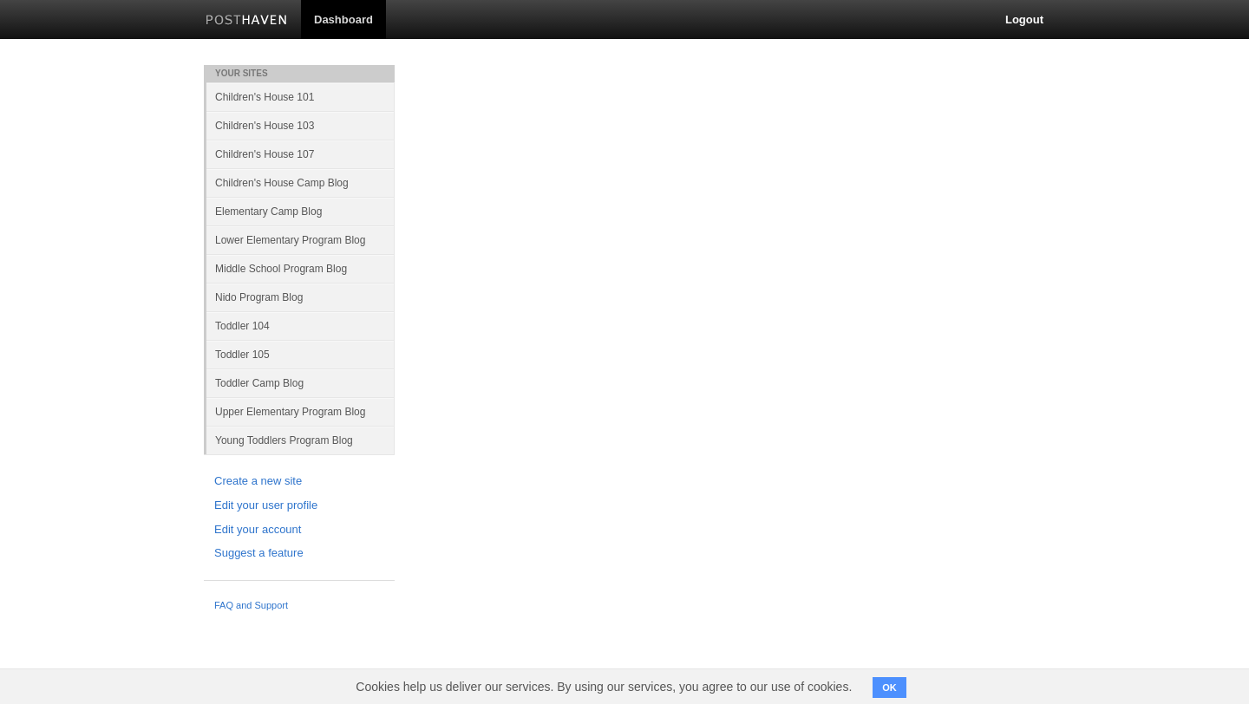  What do you see at coordinates (300, 354) in the screenshot?
I see `a: Toddler 105` at bounding box center [300, 354].